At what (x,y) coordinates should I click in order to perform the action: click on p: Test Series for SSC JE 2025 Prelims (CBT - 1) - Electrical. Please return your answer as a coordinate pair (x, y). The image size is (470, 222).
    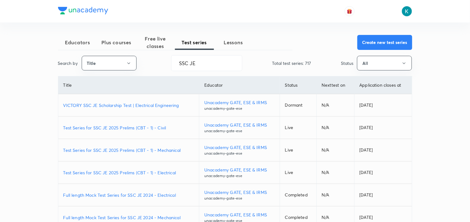
    Looking at the image, I should click on (129, 172).